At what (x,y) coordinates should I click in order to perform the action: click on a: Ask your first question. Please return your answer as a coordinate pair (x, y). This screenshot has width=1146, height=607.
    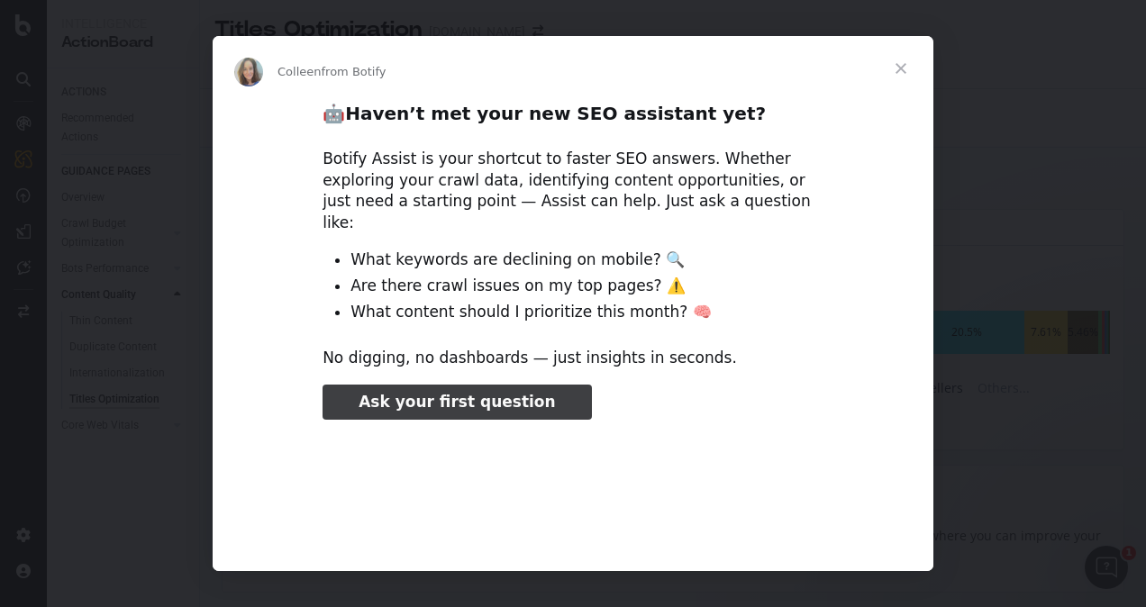
    Looking at the image, I should click on (457, 403).